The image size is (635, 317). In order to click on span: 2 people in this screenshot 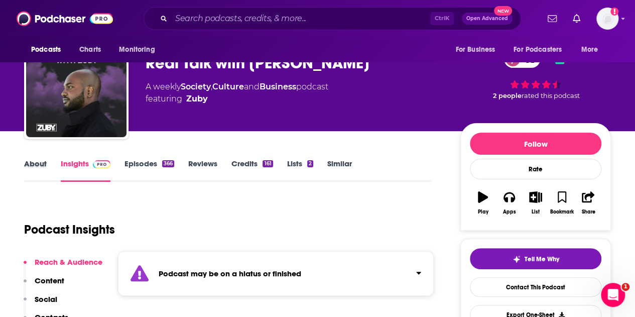, I will do `click(507, 95)`.